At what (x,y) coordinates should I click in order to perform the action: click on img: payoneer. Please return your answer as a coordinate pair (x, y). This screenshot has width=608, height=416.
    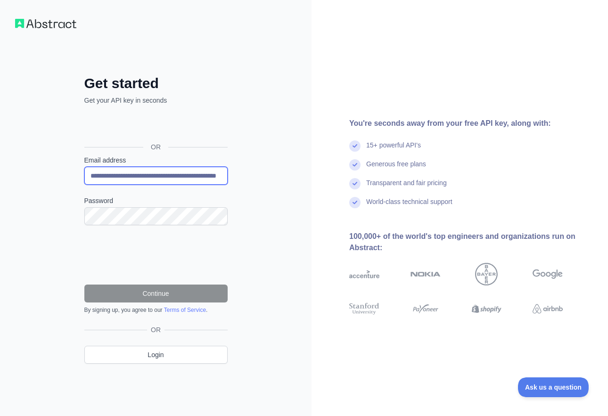
    Looking at the image, I should click on (426, 309).